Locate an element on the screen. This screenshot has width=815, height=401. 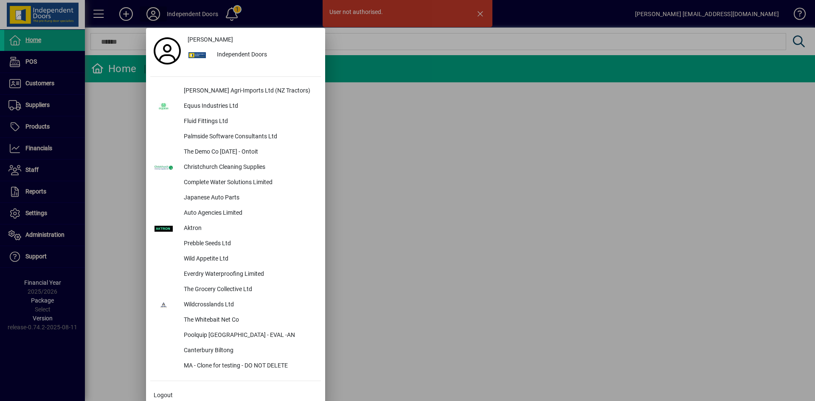
button: Fluid Fittings Ltd is located at coordinates (236, 122).